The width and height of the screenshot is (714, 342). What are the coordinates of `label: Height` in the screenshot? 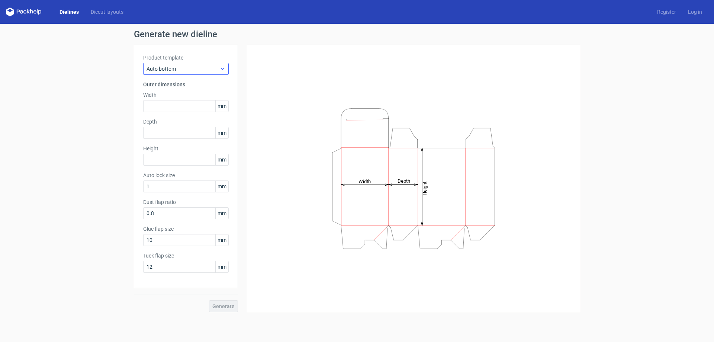 It's located at (186, 148).